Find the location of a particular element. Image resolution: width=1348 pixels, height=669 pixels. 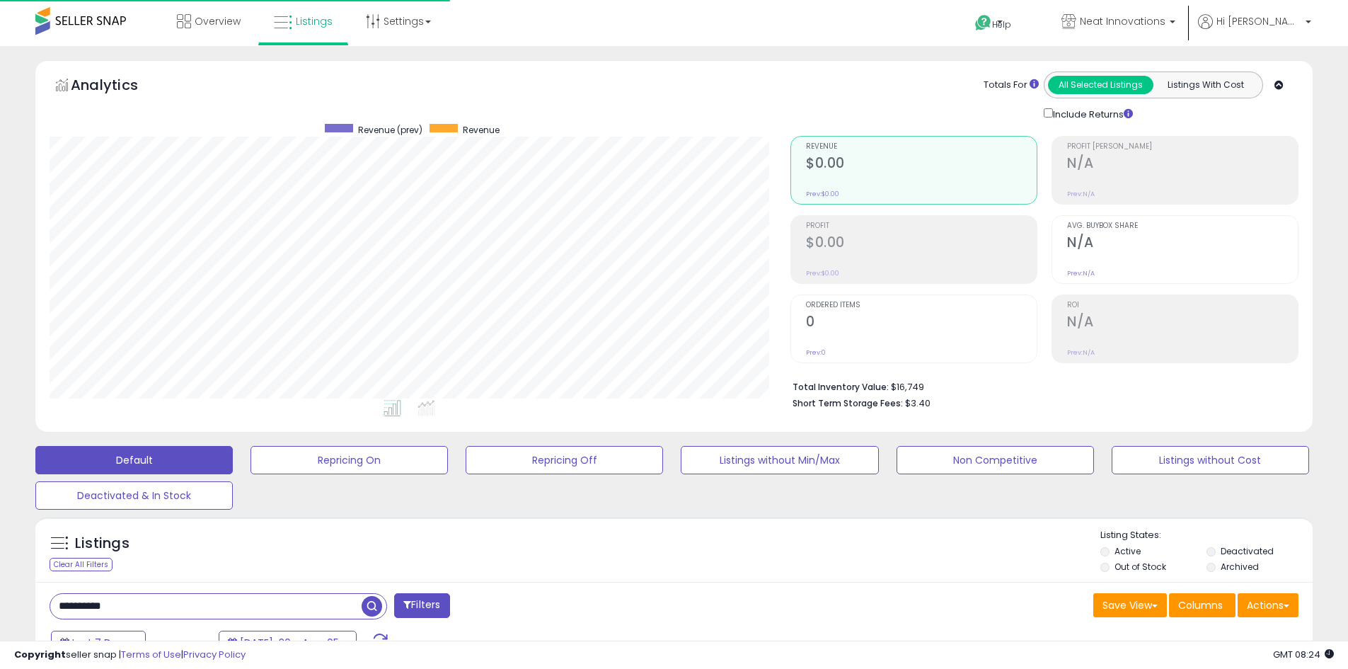

strong: Copyright is located at coordinates (40, 654).